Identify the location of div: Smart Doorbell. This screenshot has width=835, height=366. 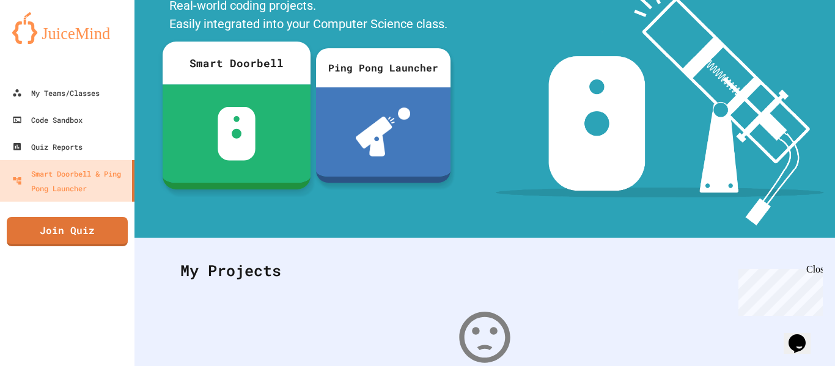
(236, 63).